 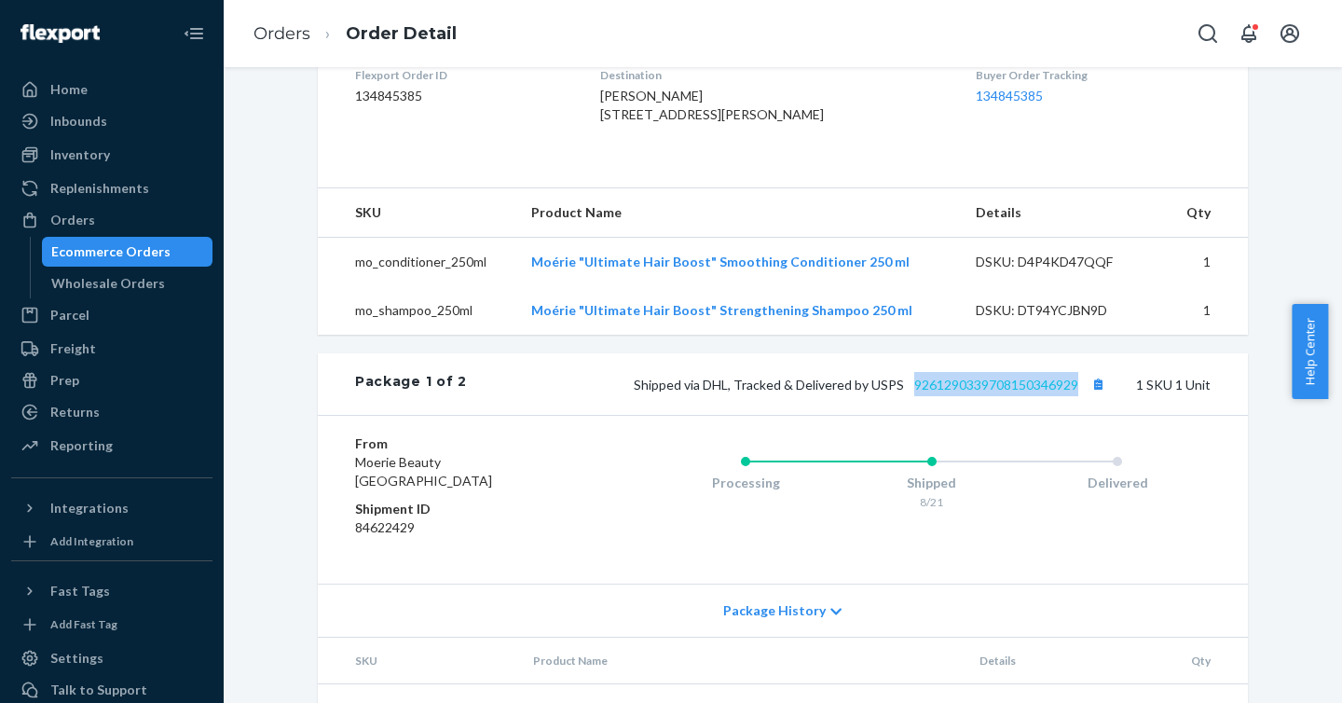 I want to click on div: 8/21, so click(x=932, y=501).